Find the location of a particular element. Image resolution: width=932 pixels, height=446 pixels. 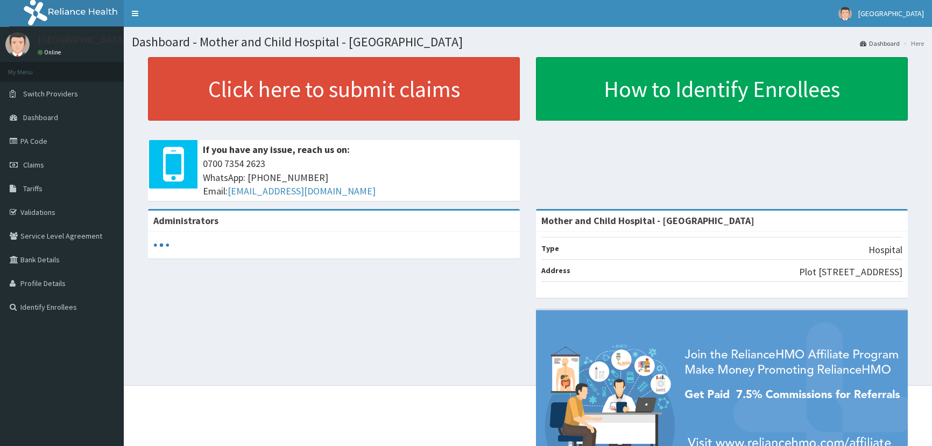

li: Here is located at coordinates (912, 43).